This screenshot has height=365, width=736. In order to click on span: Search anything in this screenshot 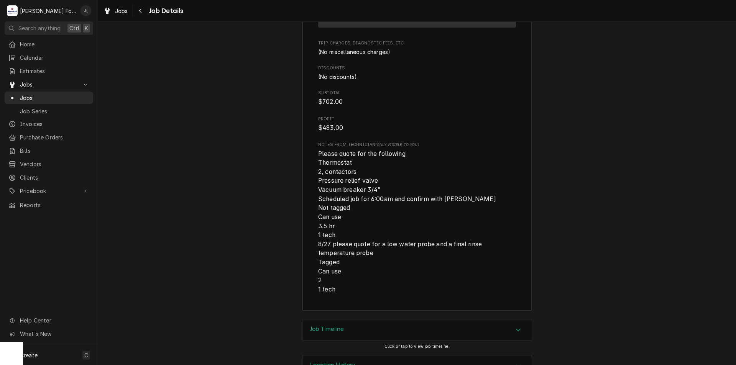, I will do `click(39, 28)`.